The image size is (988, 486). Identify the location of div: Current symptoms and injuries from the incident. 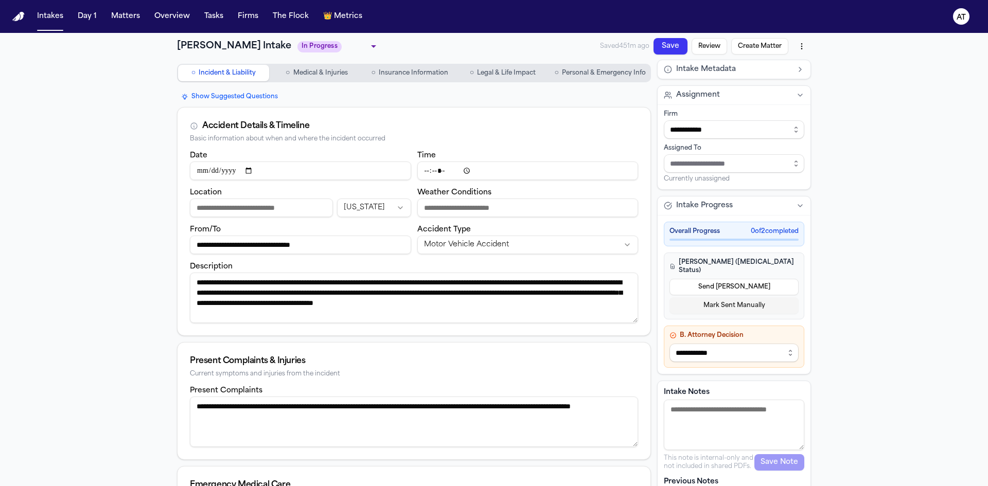
(414, 374).